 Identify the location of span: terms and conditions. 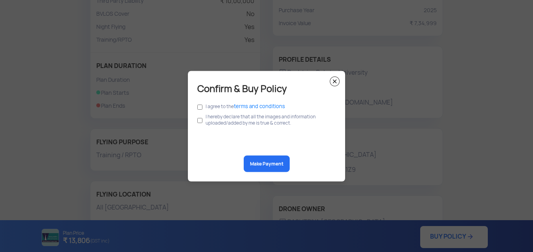
(260, 106).